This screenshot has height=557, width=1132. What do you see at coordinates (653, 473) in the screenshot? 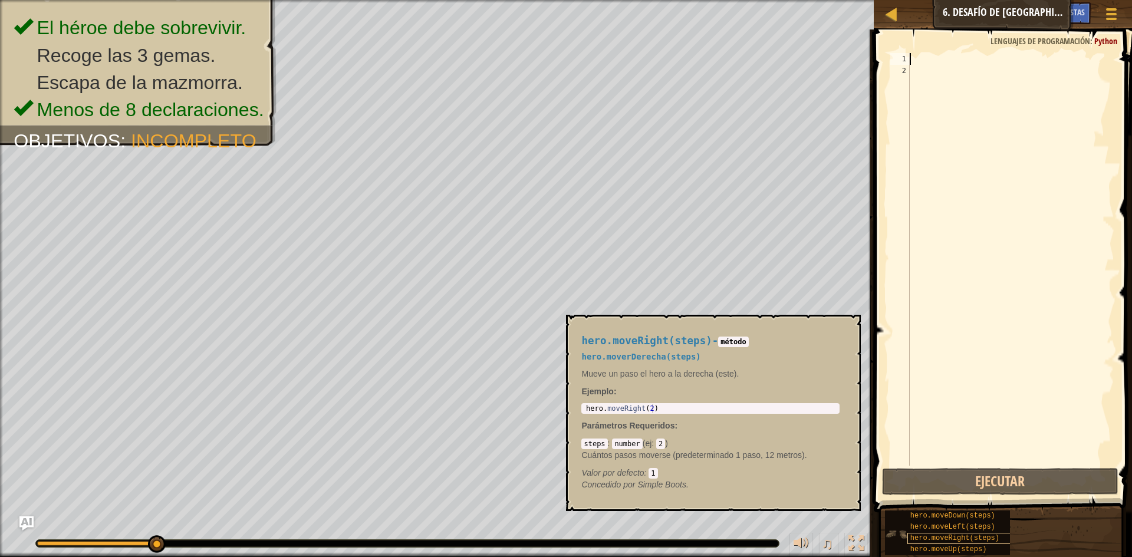
I see `code: 1` at bounding box center [653, 473].